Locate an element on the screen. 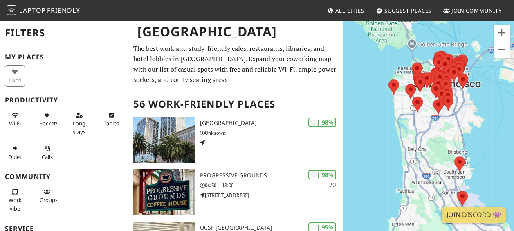 The image size is (514, 231). a: All Cities is located at coordinates (345, 11).